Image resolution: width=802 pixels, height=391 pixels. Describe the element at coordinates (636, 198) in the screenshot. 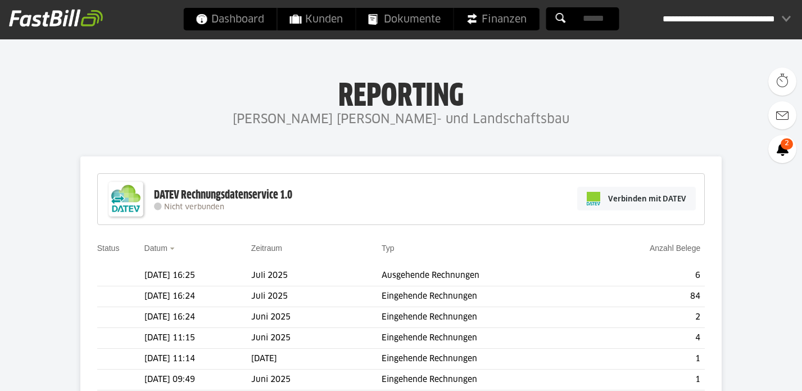

I see `a: Verbinden mit DATEV` at that location.